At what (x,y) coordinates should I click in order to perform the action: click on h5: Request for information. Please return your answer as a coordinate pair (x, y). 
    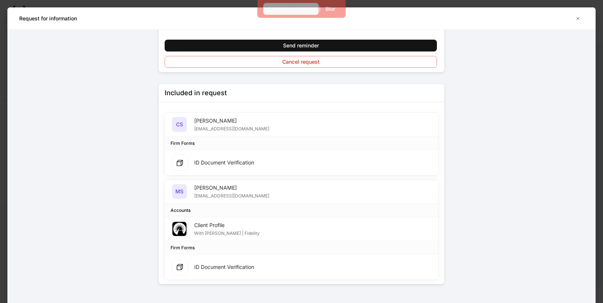
    Looking at the image, I should click on (48, 19).